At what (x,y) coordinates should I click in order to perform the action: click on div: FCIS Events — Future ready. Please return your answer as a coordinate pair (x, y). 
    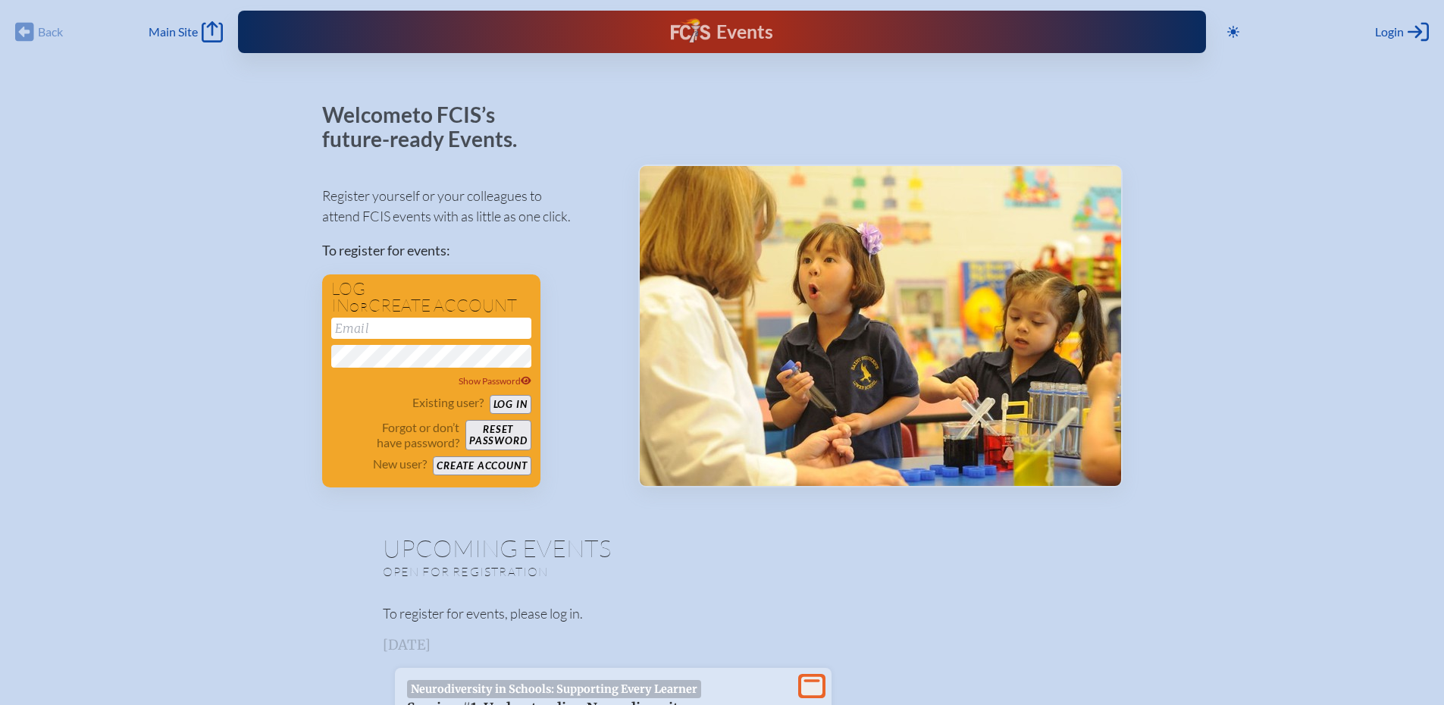
    Looking at the image, I should click on (721, 32).